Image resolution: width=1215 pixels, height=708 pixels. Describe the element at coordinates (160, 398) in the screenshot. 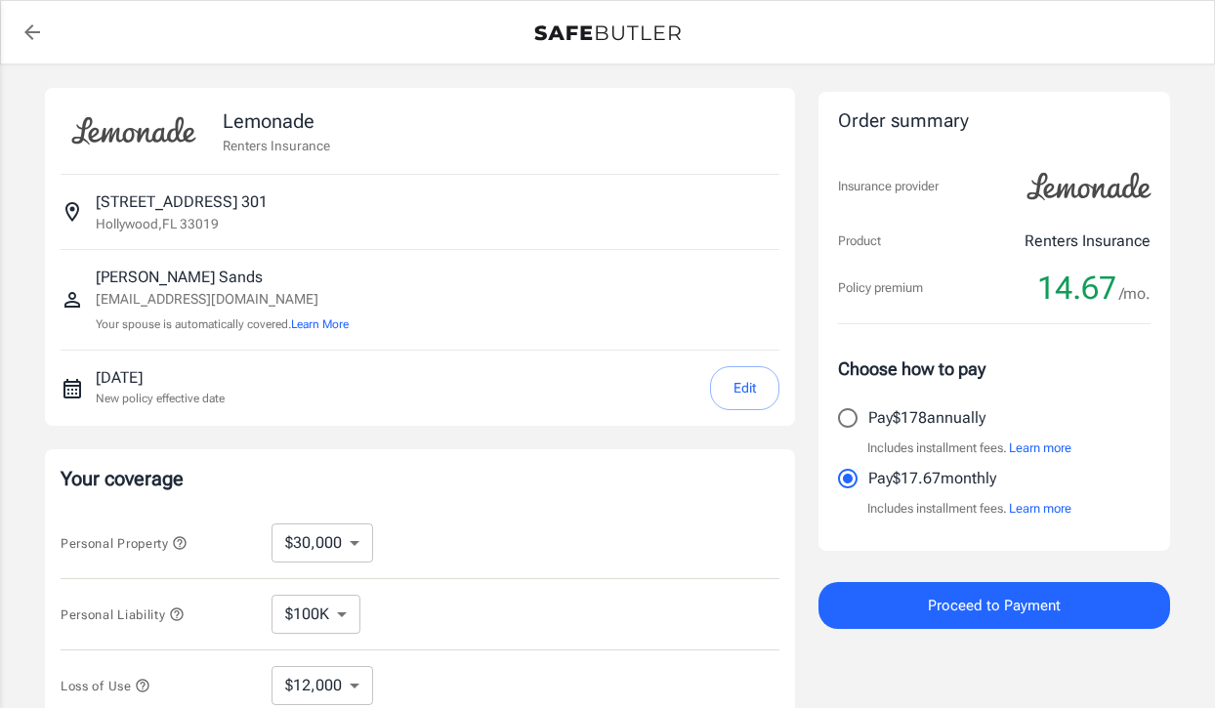

I see `p: New policy effective date` at that location.